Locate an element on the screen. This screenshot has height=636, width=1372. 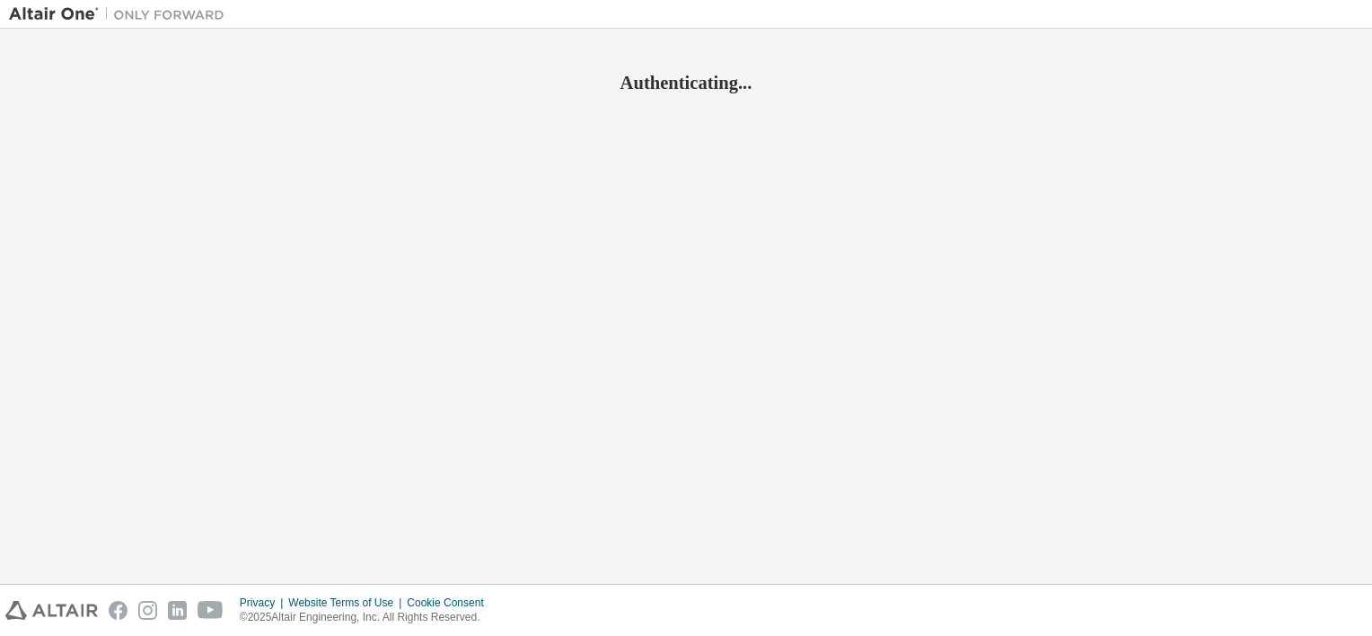
div: Privacy is located at coordinates (264, 602).